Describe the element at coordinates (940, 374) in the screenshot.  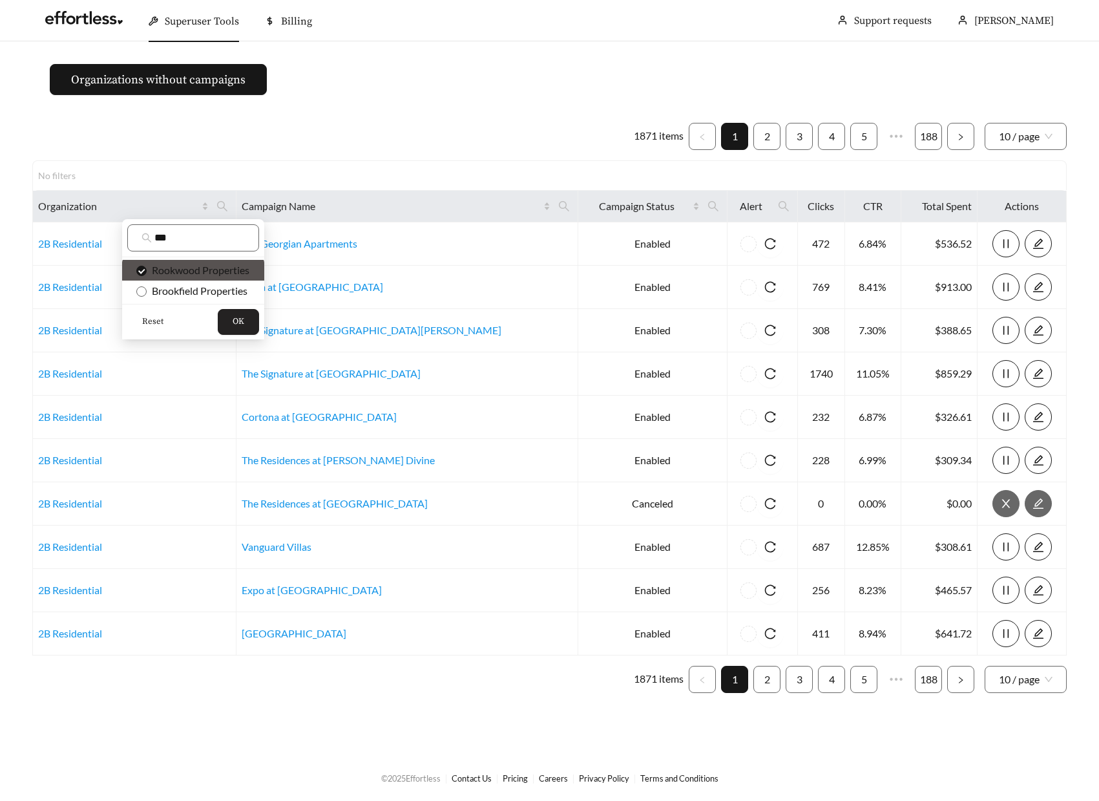
I see `td: $859.29` at that location.